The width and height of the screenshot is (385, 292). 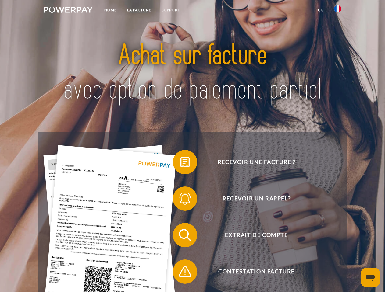 I want to click on a: CG, so click(x=320, y=10).